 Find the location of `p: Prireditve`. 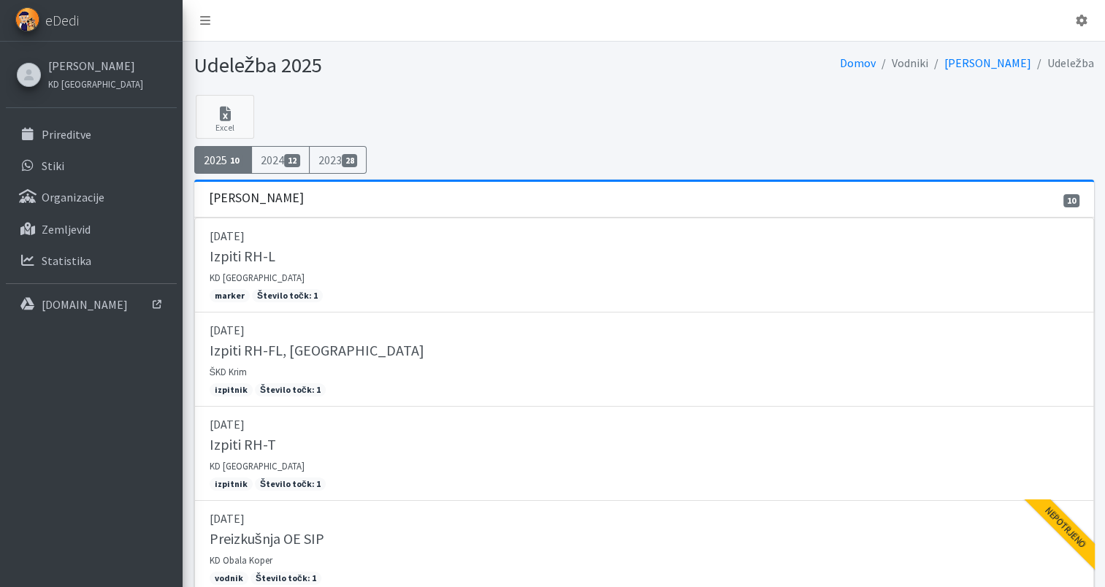

p: Prireditve is located at coordinates (66, 134).